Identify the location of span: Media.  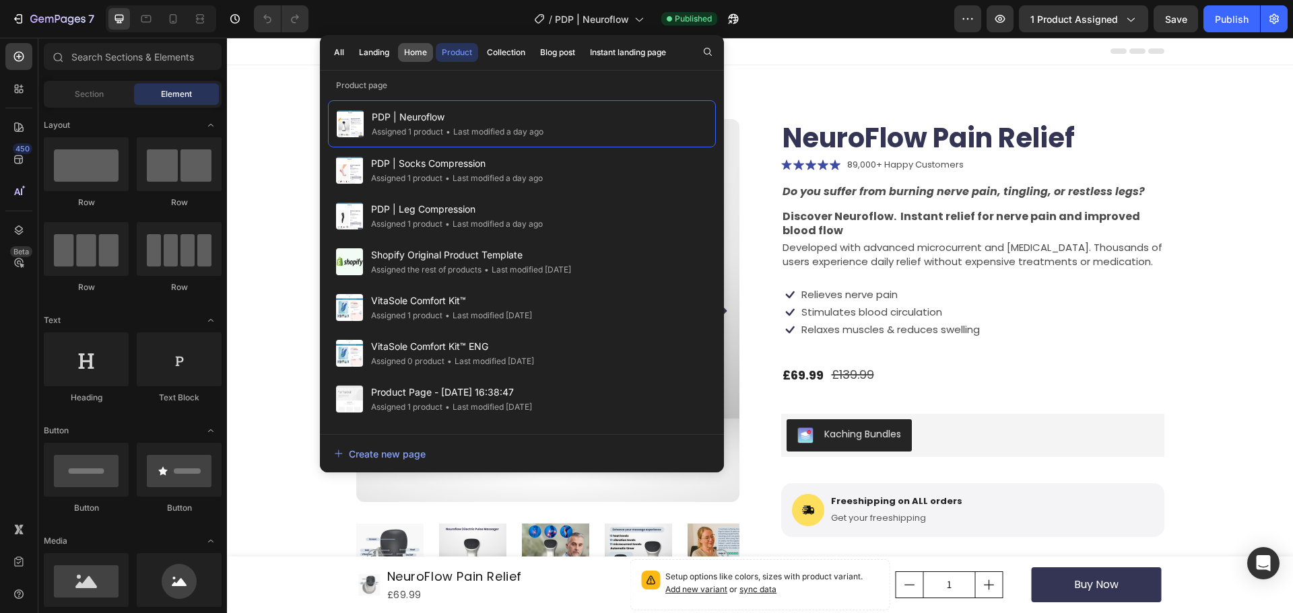
(55, 541).